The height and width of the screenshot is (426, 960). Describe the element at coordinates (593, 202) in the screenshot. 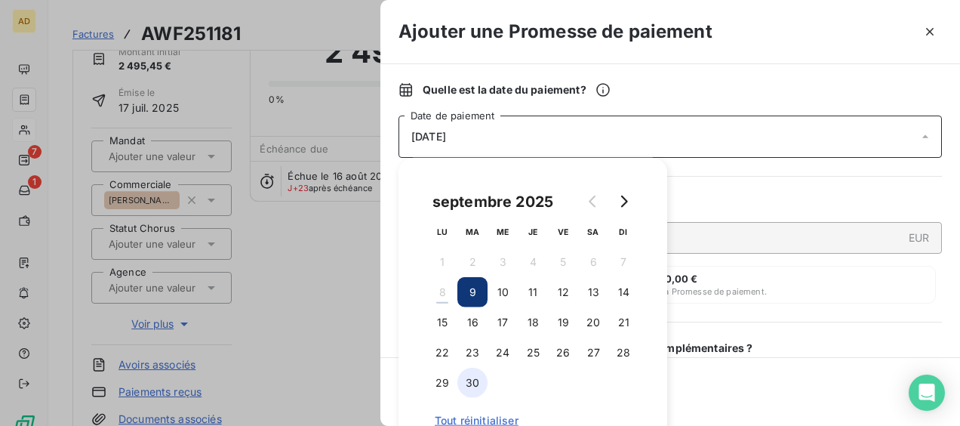

I see `button: Go to previous month` at that location.